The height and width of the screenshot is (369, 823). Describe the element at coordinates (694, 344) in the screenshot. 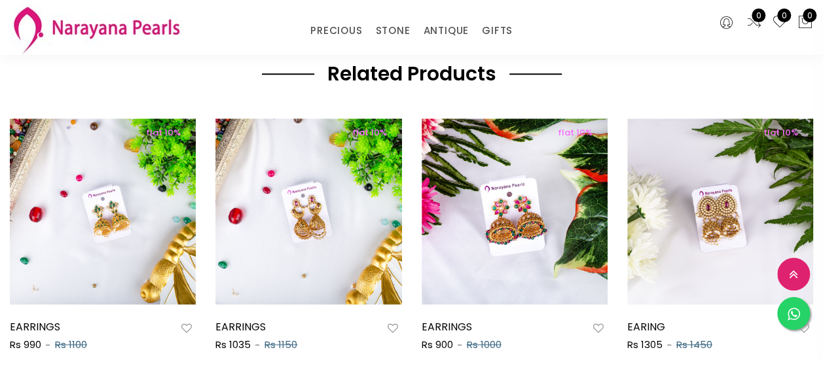

I see `span: Rs 1450` at that location.